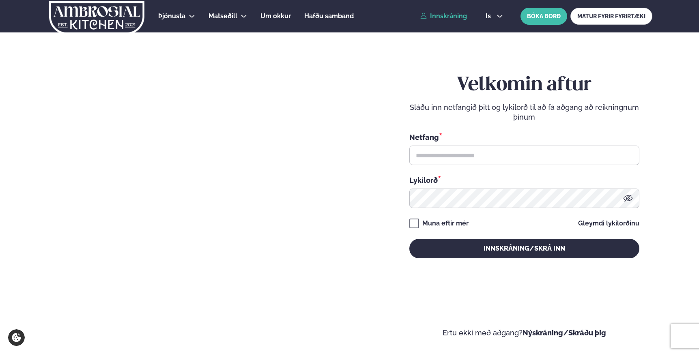  What do you see at coordinates (172, 16) in the screenshot?
I see `a: Þjónusta` at bounding box center [172, 16].